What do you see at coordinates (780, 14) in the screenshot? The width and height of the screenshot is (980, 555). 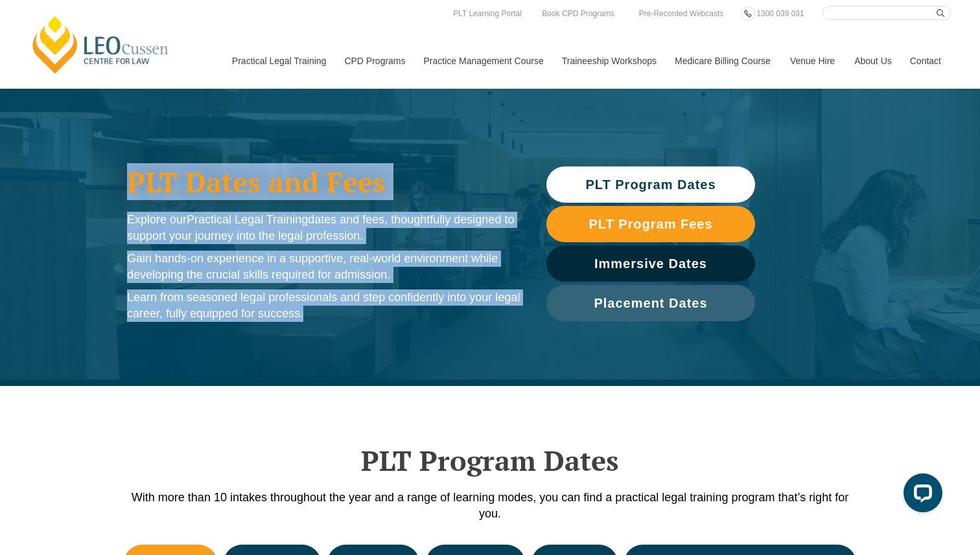 I see `span: 1300 039 031` at bounding box center [780, 14].